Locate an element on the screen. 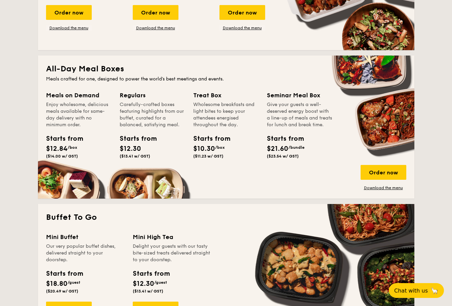 Image resolution: width=452 pixels, height=306 pixels. div: Treat Box is located at coordinates (226, 95).